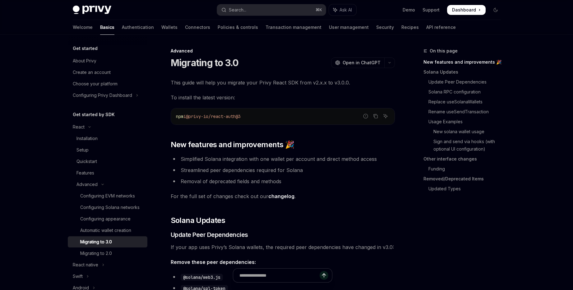  What do you see at coordinates (108, 277) in the screenshot?
I see `button: Toggle Swift section` at bounding box center [108, 277].